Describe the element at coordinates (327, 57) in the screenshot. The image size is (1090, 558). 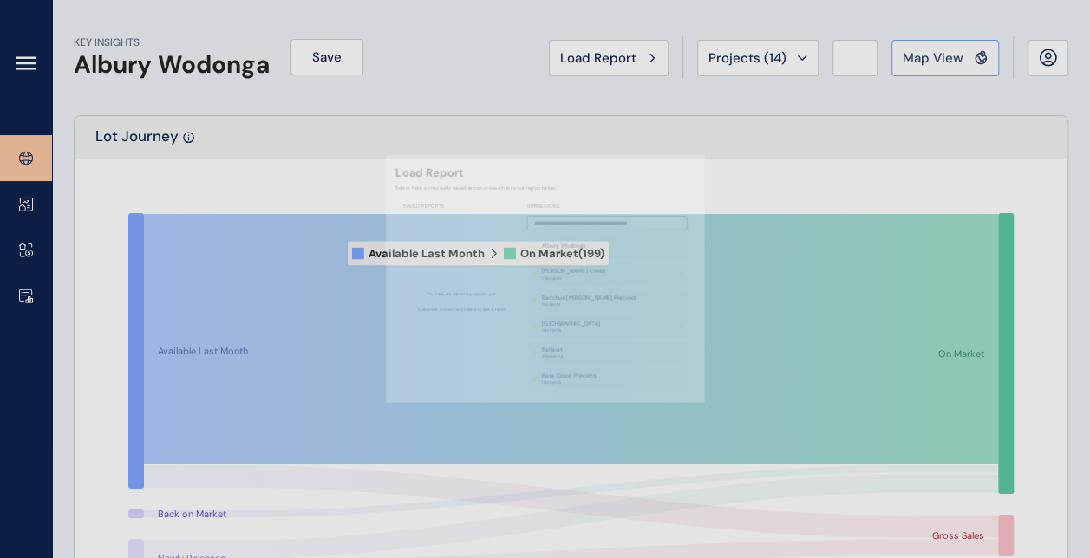
I see `span: Save` at that location.